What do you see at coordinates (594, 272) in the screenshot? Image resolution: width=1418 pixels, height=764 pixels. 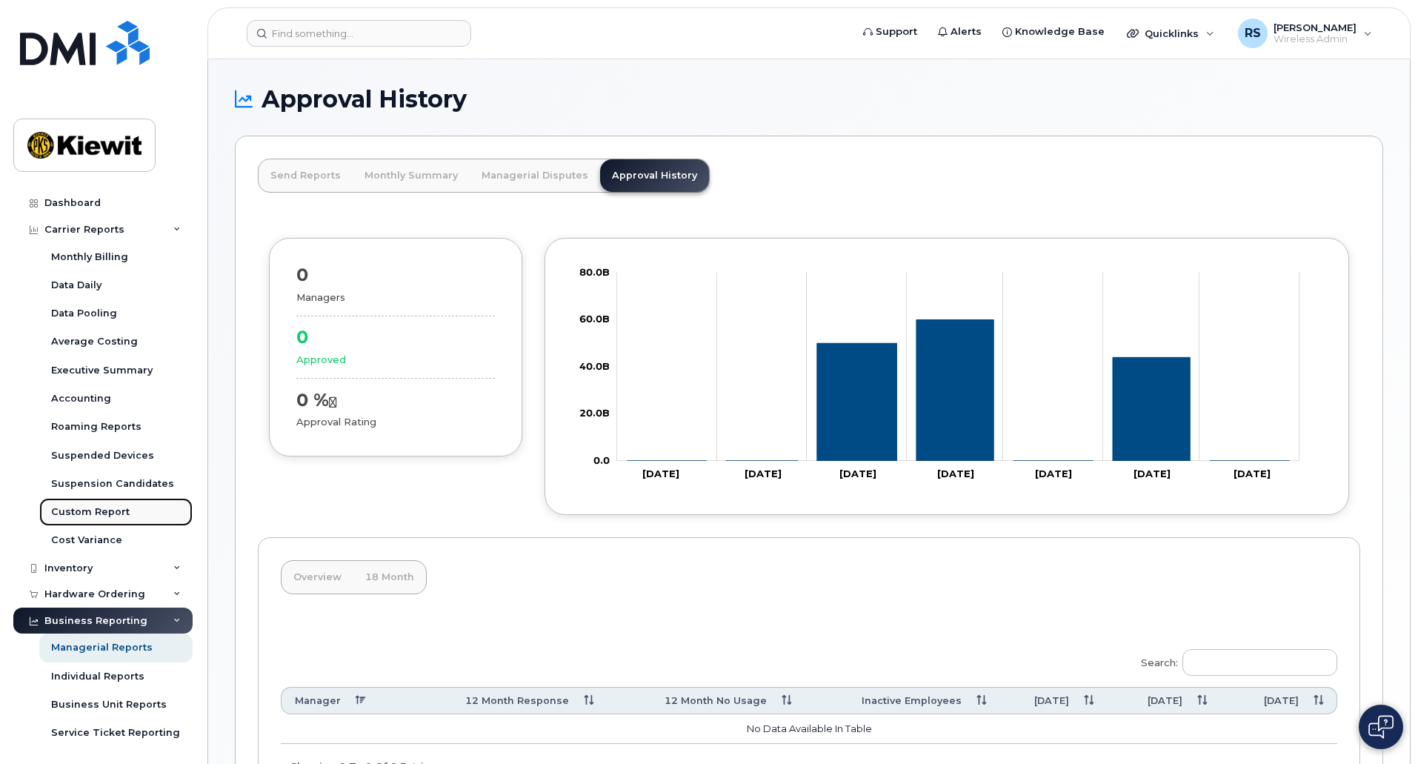 I see `tspan: 80.0B` at bounding box center [594, 272].